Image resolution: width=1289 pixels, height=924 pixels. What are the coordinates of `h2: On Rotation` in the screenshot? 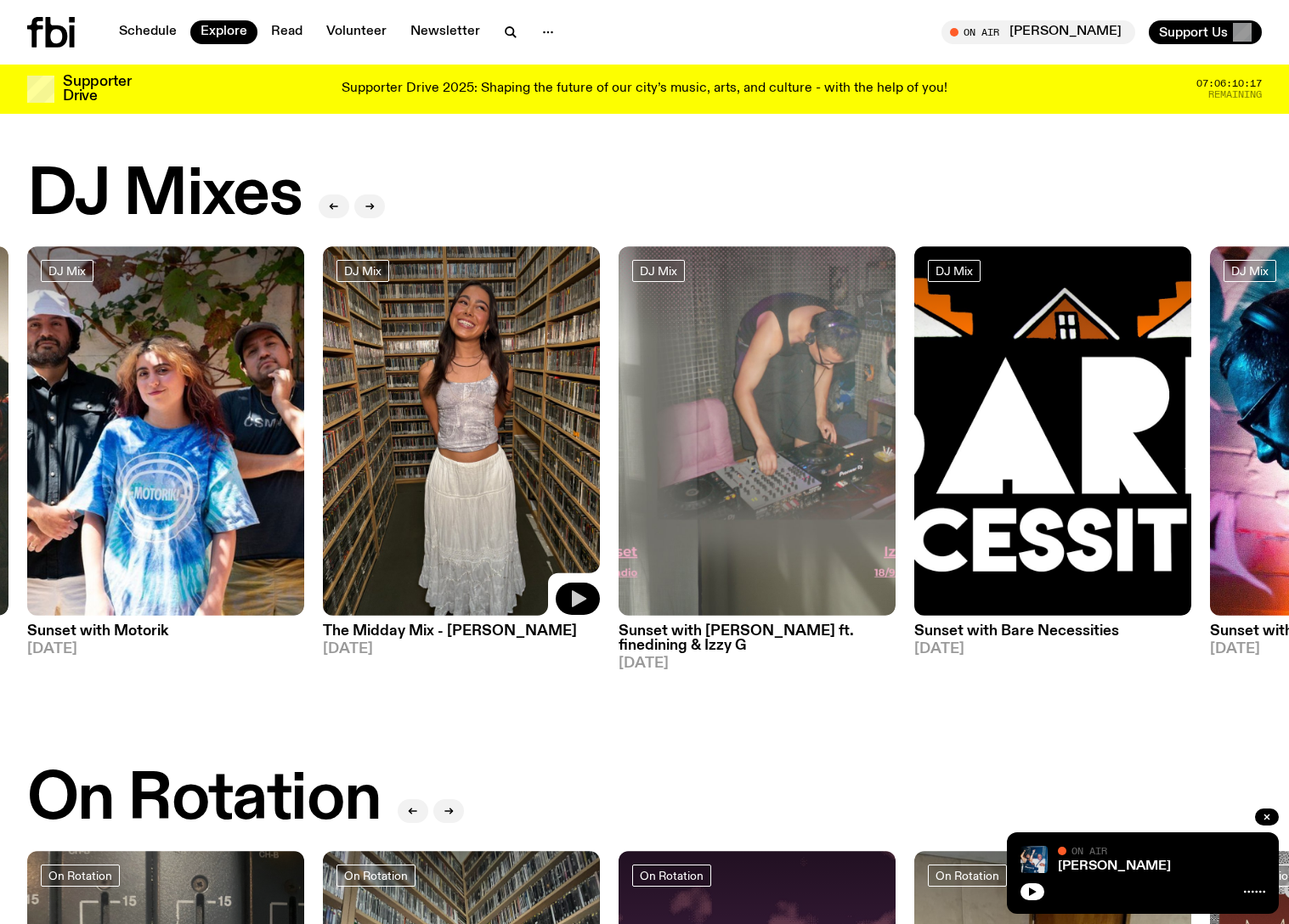 It's located at (204, 800).